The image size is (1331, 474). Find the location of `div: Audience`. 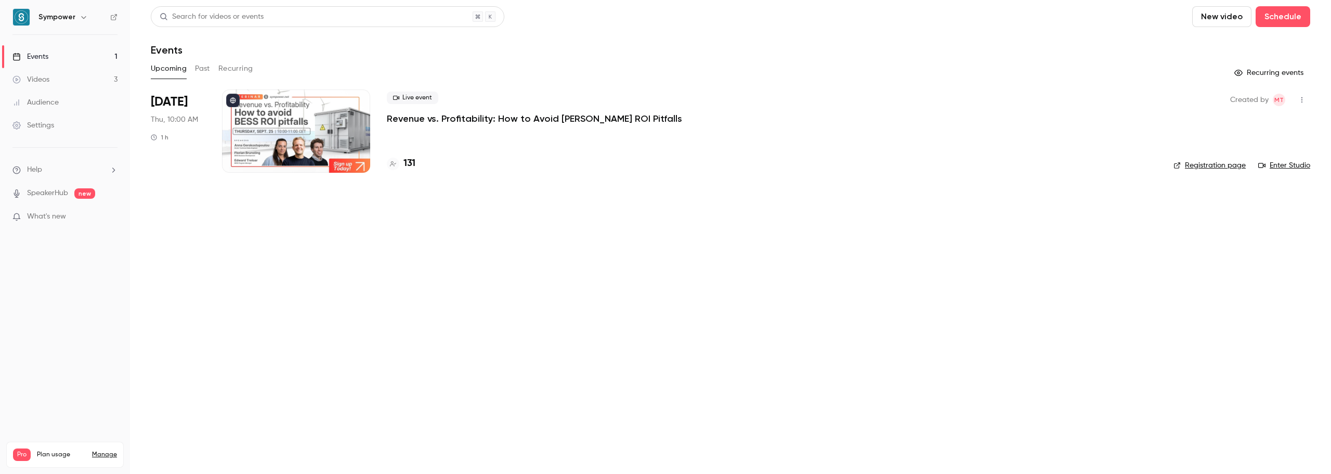

div: Audience is located at coordinates (35, 102).